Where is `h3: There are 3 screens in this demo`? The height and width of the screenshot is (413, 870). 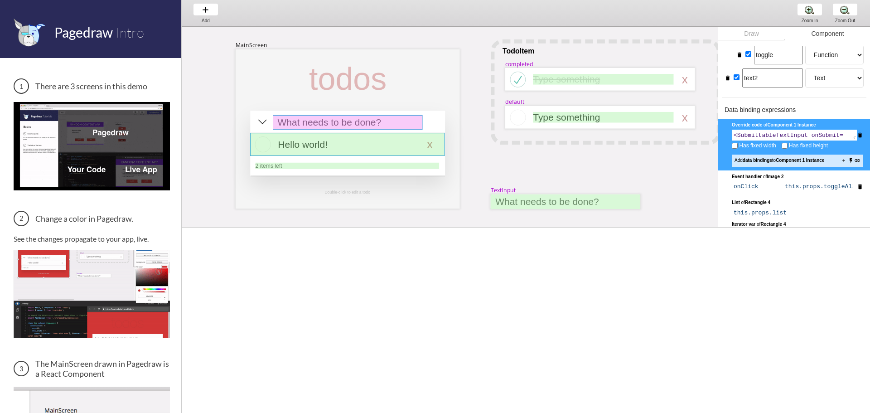
h3: There are 3 screens in this demo is located at coordinates (92, 86).